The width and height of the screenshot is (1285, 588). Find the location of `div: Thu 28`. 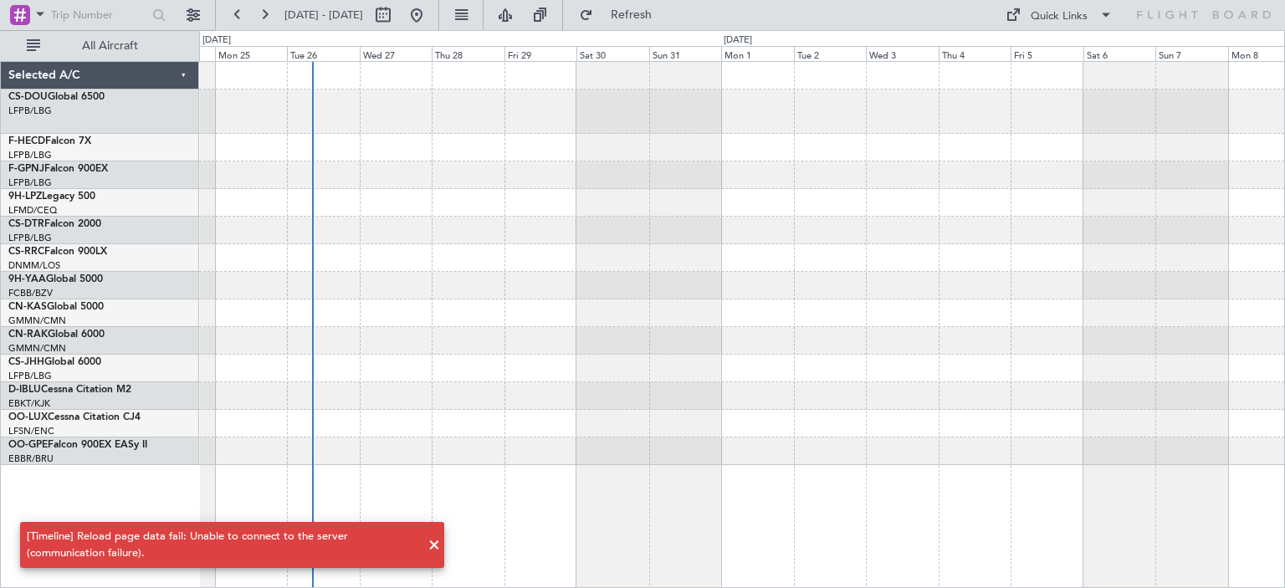

div: Thu 28 is located at coordinates (468, 54).